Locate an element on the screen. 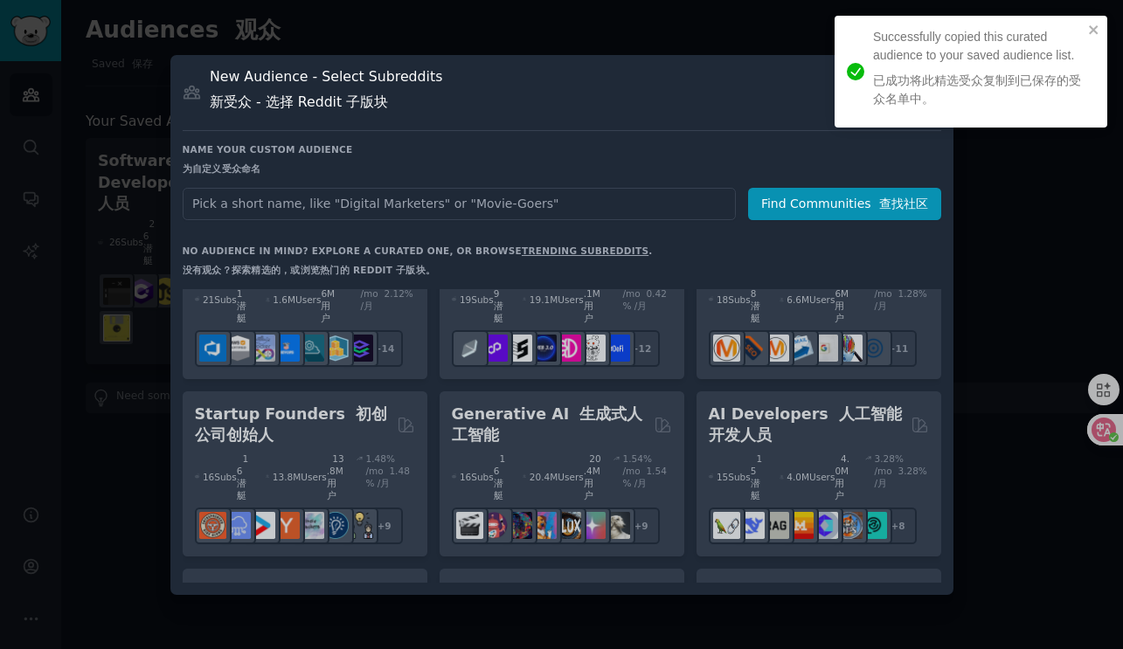  h3: Name your custom audience is located at coordinates (562, 162).